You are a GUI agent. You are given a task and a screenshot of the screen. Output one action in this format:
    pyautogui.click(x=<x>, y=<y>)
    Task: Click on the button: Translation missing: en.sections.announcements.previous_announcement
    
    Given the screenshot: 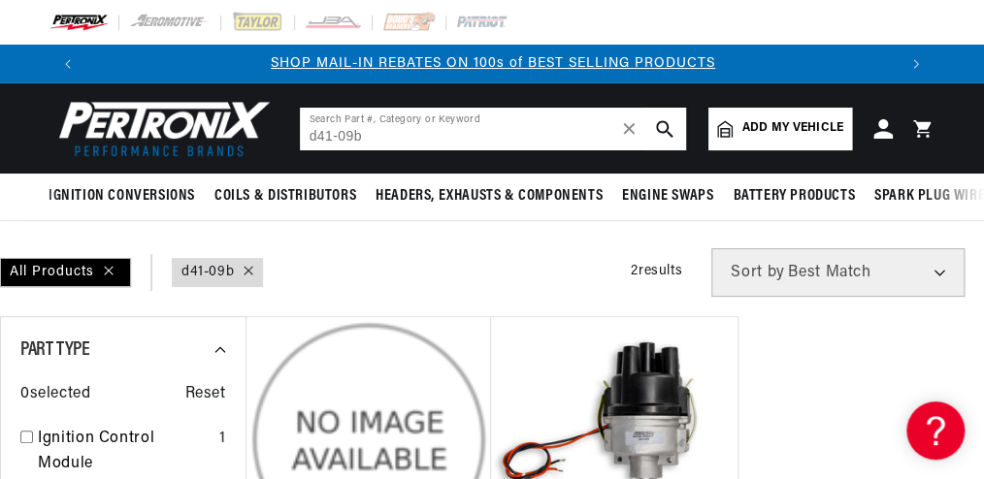 What is the action you would take?
    pyautogui.click(x=68, y=64)
    